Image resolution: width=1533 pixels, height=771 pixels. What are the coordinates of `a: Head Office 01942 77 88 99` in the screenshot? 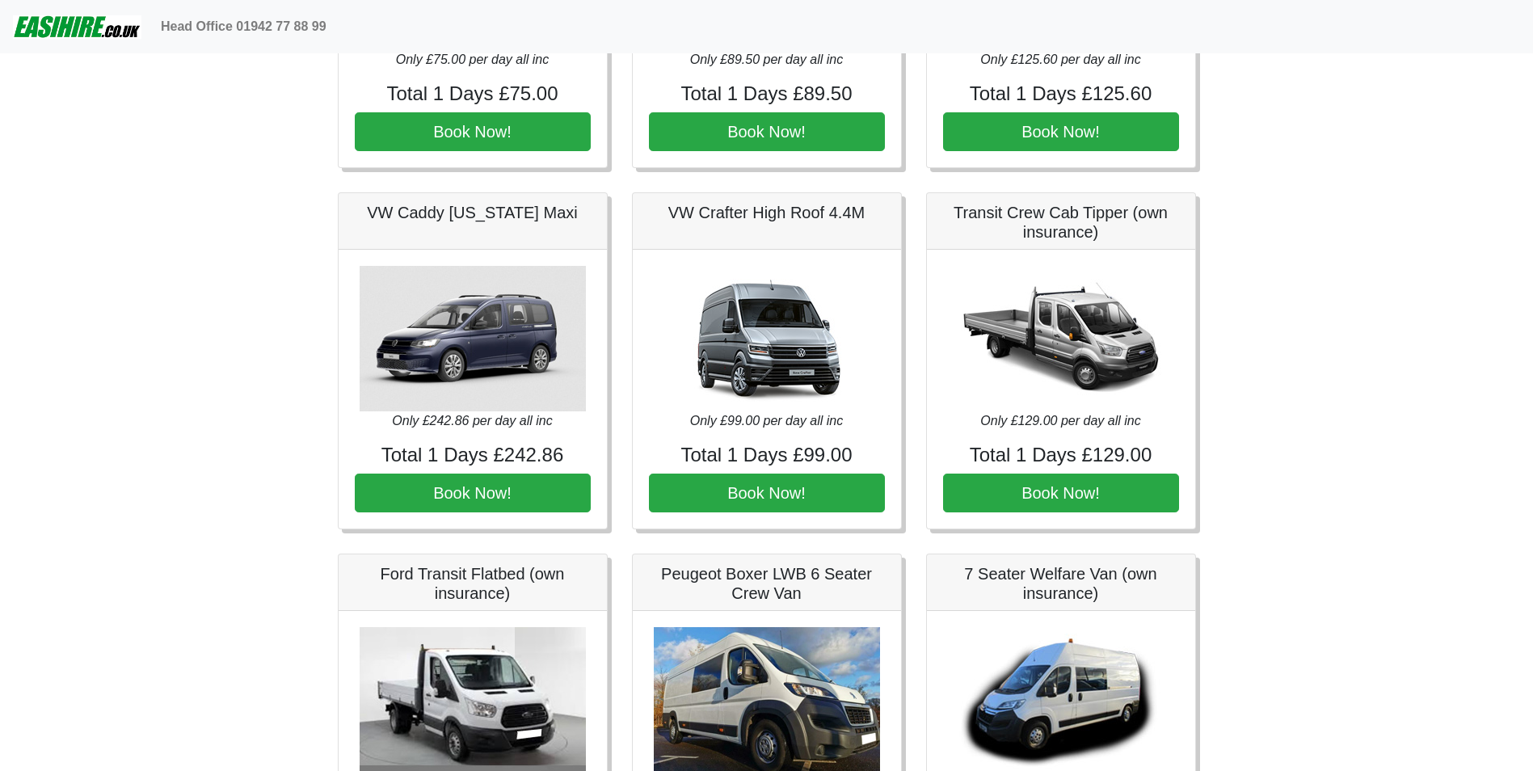 It's located at (243, 27).